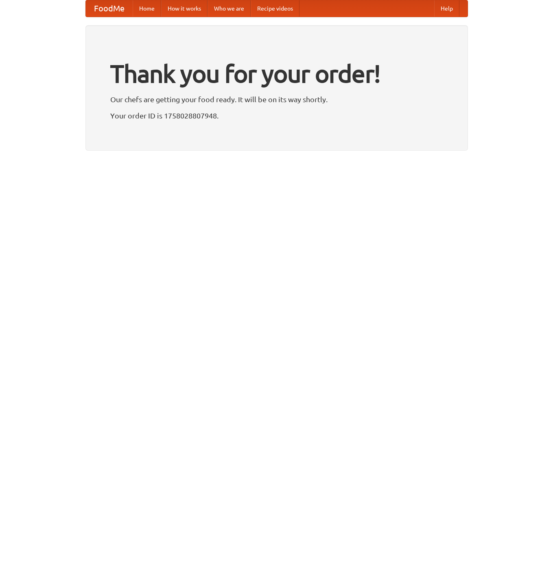  Describe the element at coordinates (184, 9) in the screenshot. I see `a: How it works` at that location.